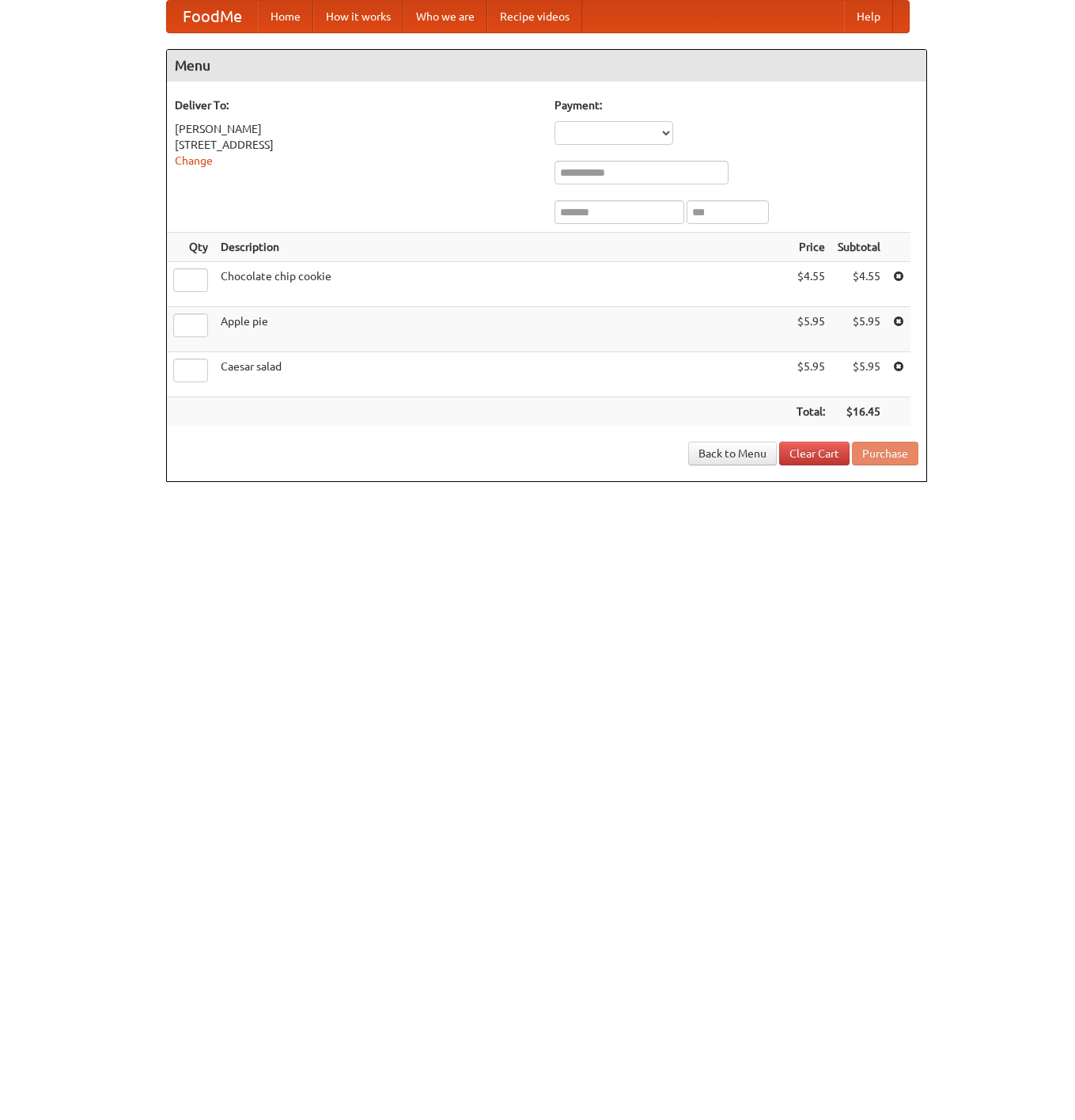  I want to click on a: Recipe videos, so click(534, 16).